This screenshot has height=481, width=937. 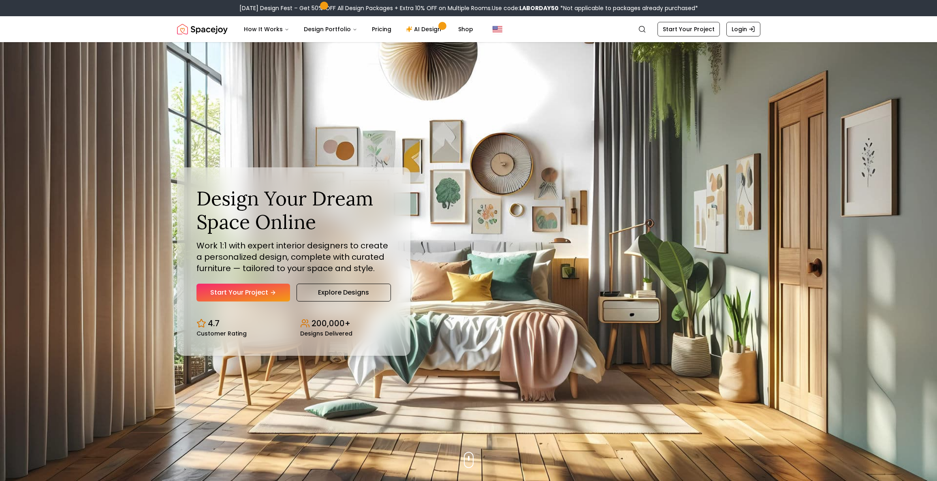 What do you see at coordinates (202, 29) in the screenshot?
I see `a: Spacejoy` at bounding box center [202, 29].